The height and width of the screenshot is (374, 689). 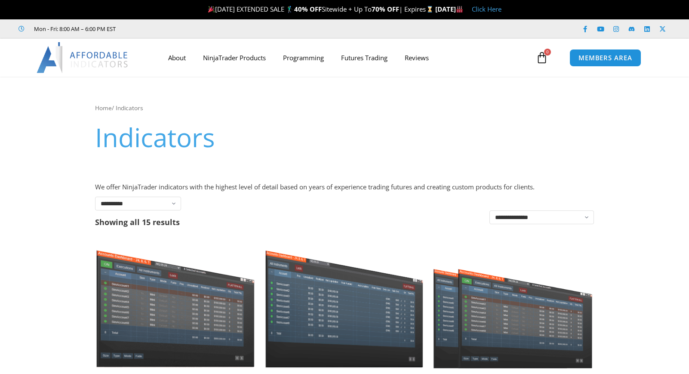 I want to click on strong: 40% OFF, so click(x=308, y=9).